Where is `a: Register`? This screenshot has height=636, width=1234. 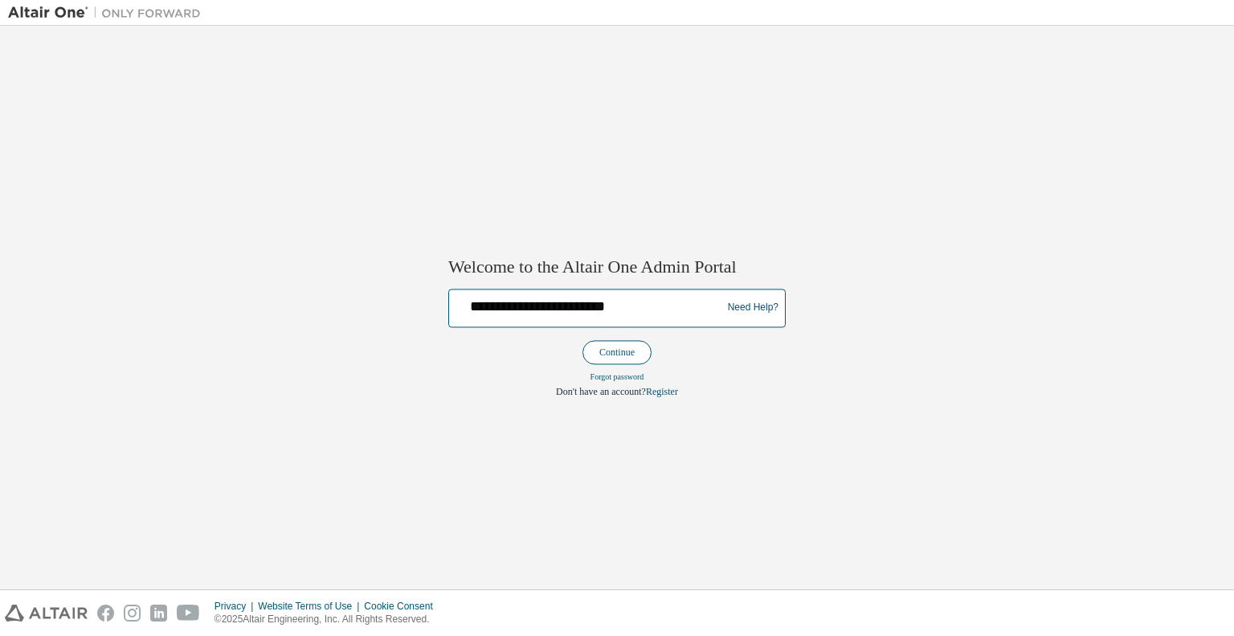 a: Register is located at coordinates (662, 391).